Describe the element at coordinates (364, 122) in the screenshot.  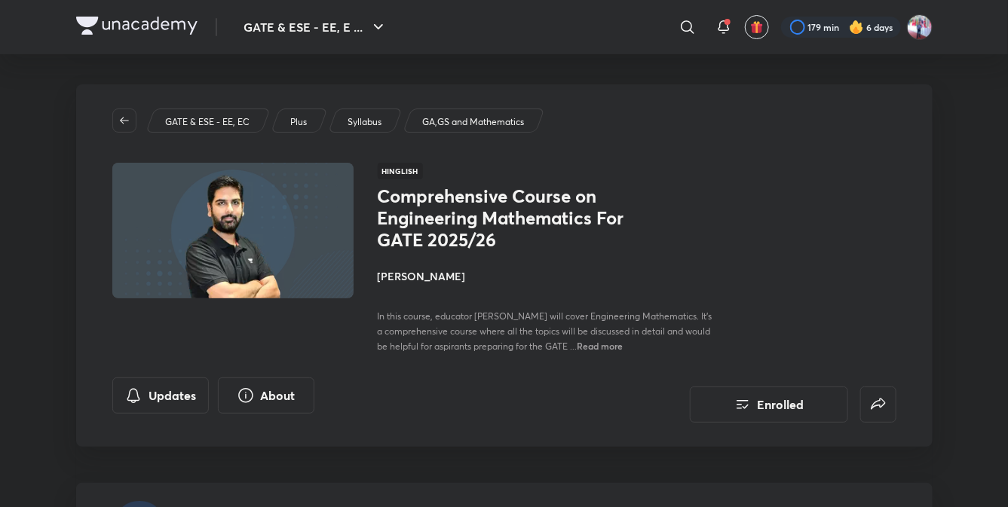
I see `p: Syllabus` at that location.